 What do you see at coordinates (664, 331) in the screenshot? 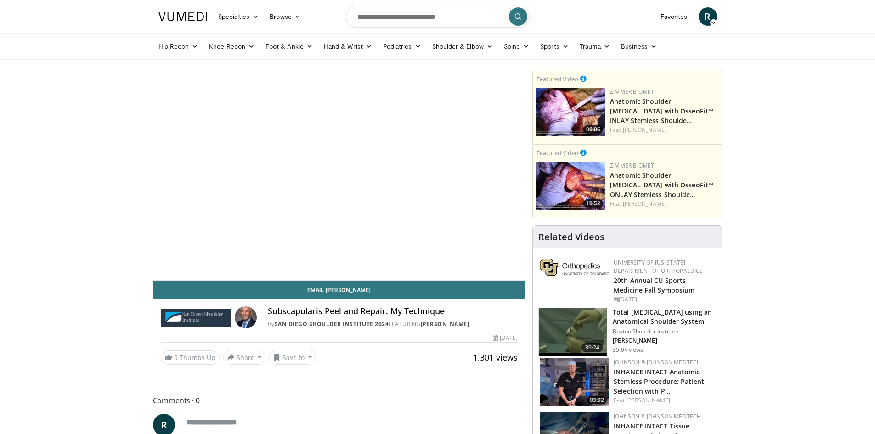
I see `p: Boston Shoulder Institute` at bounding box center [664, 331].